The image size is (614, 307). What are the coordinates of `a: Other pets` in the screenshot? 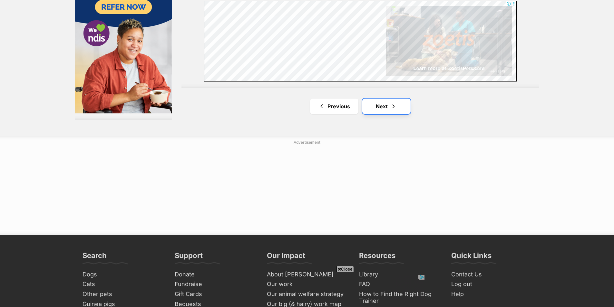 It's located at (123, 294).